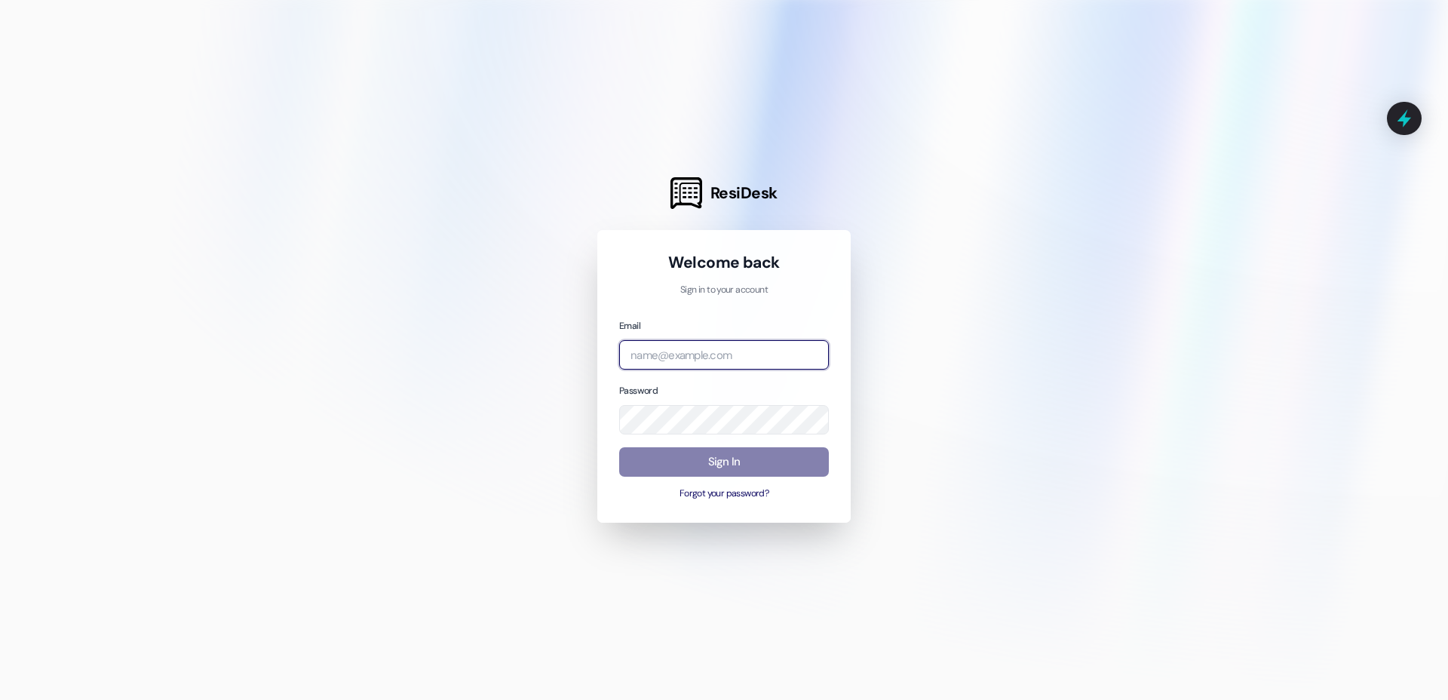  What do you see at coordinates (724, 462) in the screenshot?
I see `button: Sign In` at bounding box center [724, 462].